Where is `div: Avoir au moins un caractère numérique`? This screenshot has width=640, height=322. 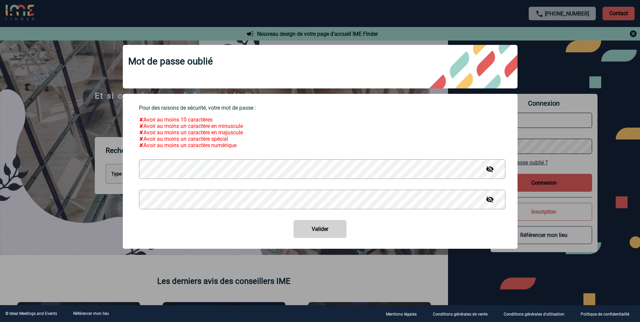 div: Avoir au moins un caractère numérique is located at coordinates (320, 145).